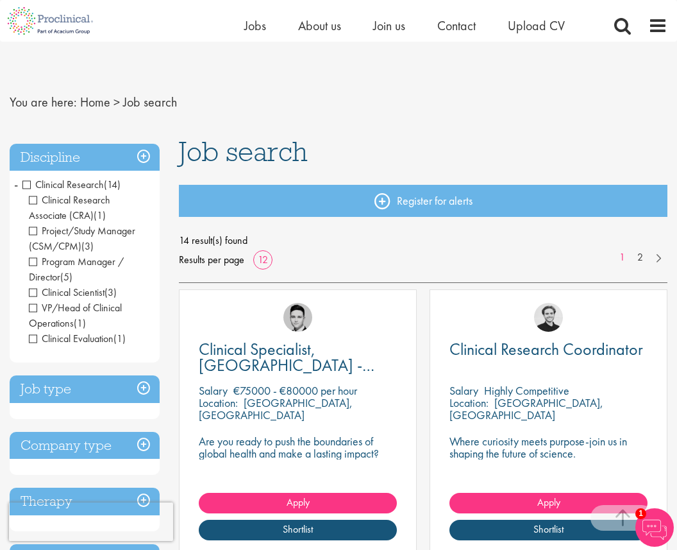 This screenshot has width=677, height=550. Describe the element at coordinates (85, 157) in the screenshot. I see `div: Discipline` at that location.